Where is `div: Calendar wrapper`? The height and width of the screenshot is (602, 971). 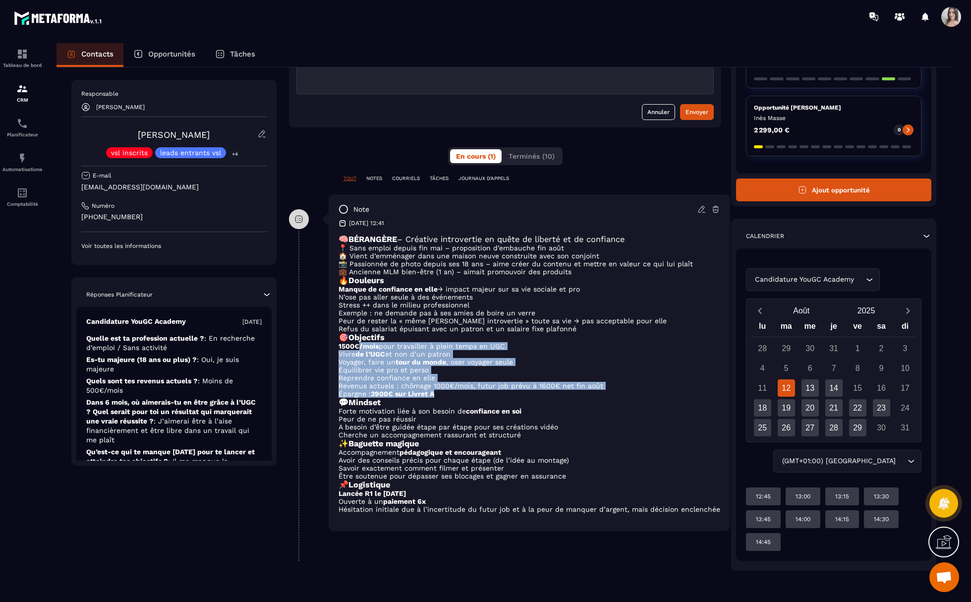
div: Calendar wrapper is located at coordinates (834, 378).